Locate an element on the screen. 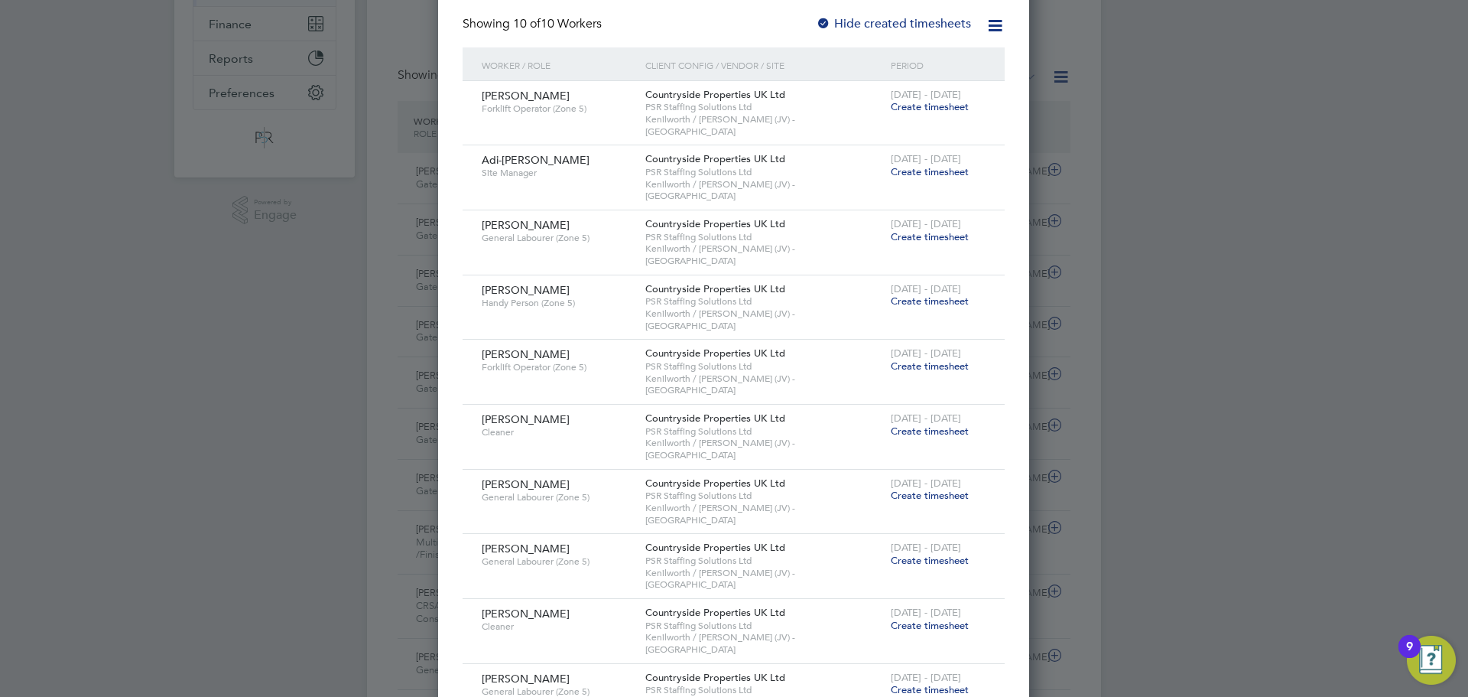 This screenshot has width=1468, height=697. div: Period is located at coordinates (938, 65).